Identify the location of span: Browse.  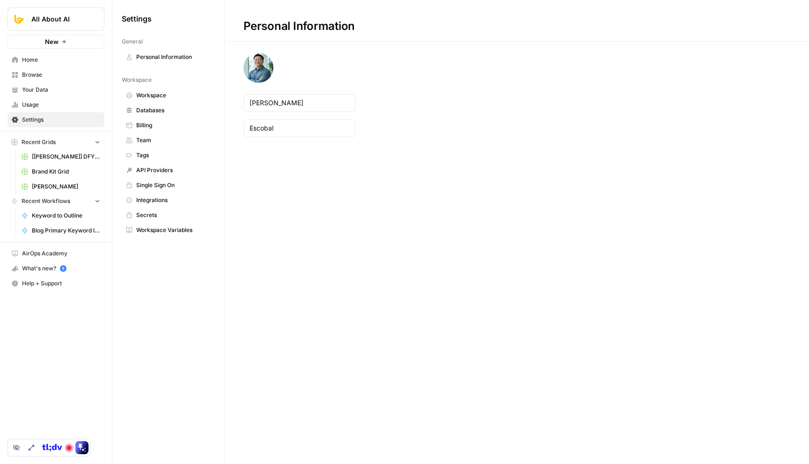
(61, 75).